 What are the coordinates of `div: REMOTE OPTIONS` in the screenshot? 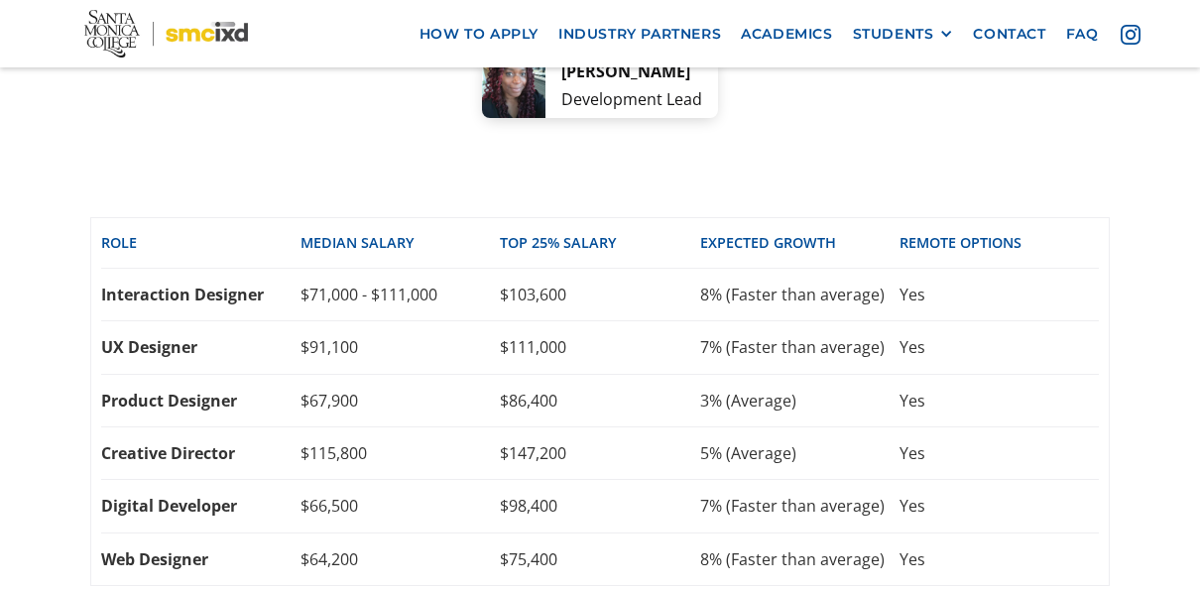 It's located at (999, 243).